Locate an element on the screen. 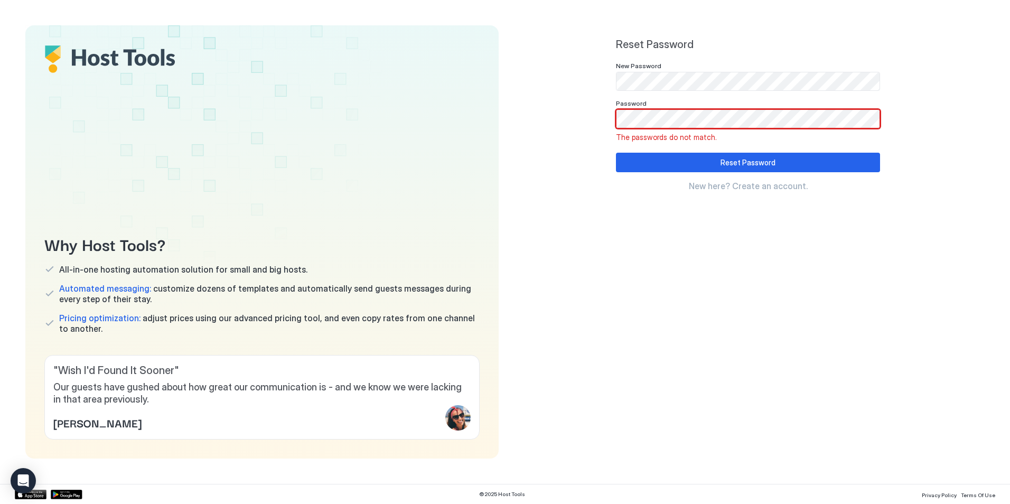 This screenshot has width=1010, height=504. span: All-in-one hosting automation solution for small and big hosts. is located at coordinates (183, 269).